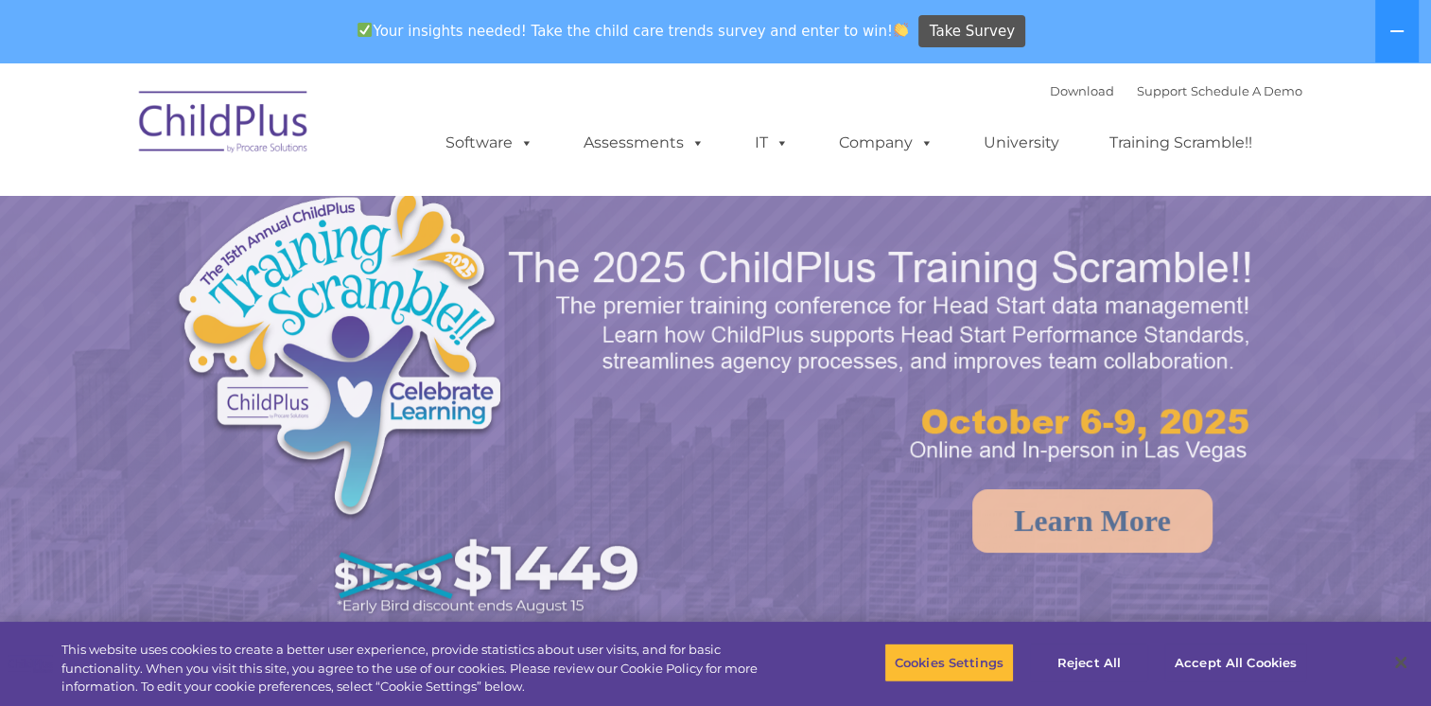  I want to click on a: Download, so click(1082, 91).